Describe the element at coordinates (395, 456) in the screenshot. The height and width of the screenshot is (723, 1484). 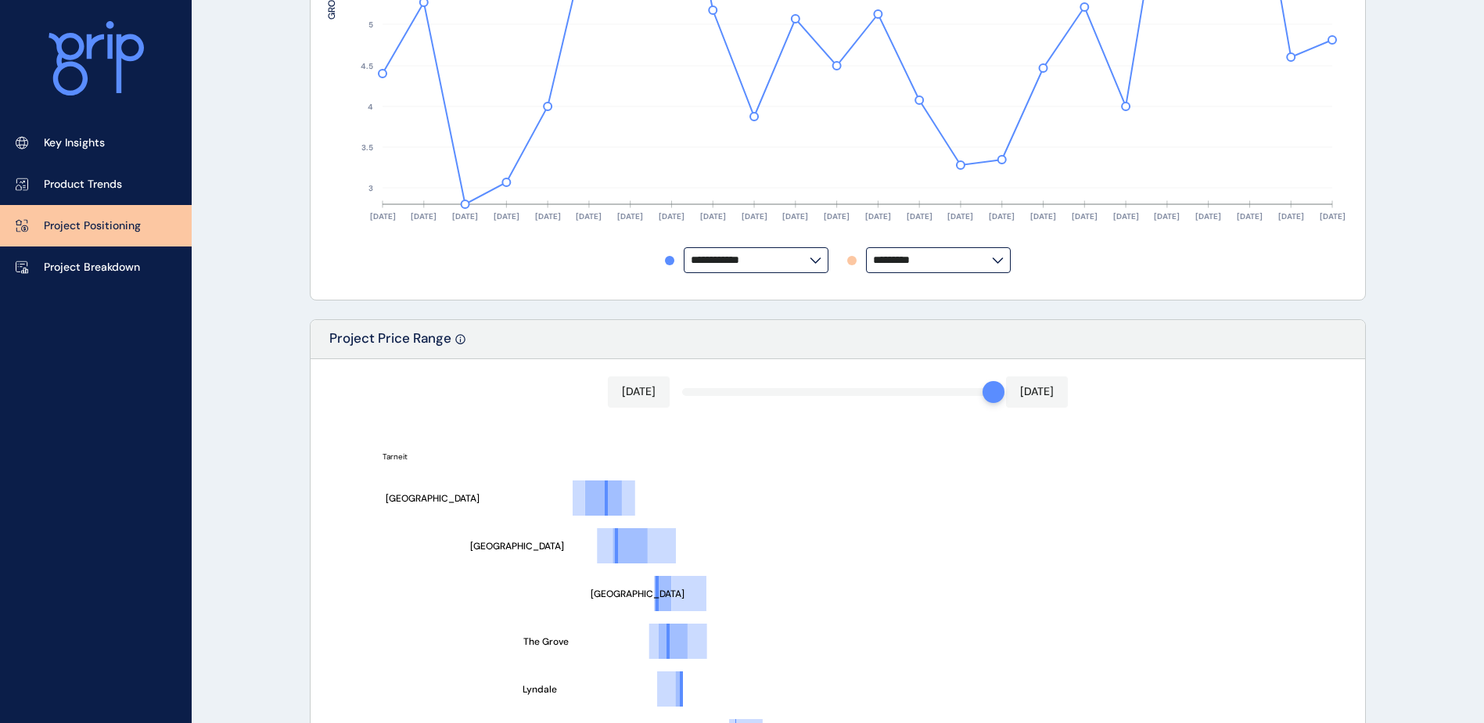
I see `text: Tarneit` at that location.